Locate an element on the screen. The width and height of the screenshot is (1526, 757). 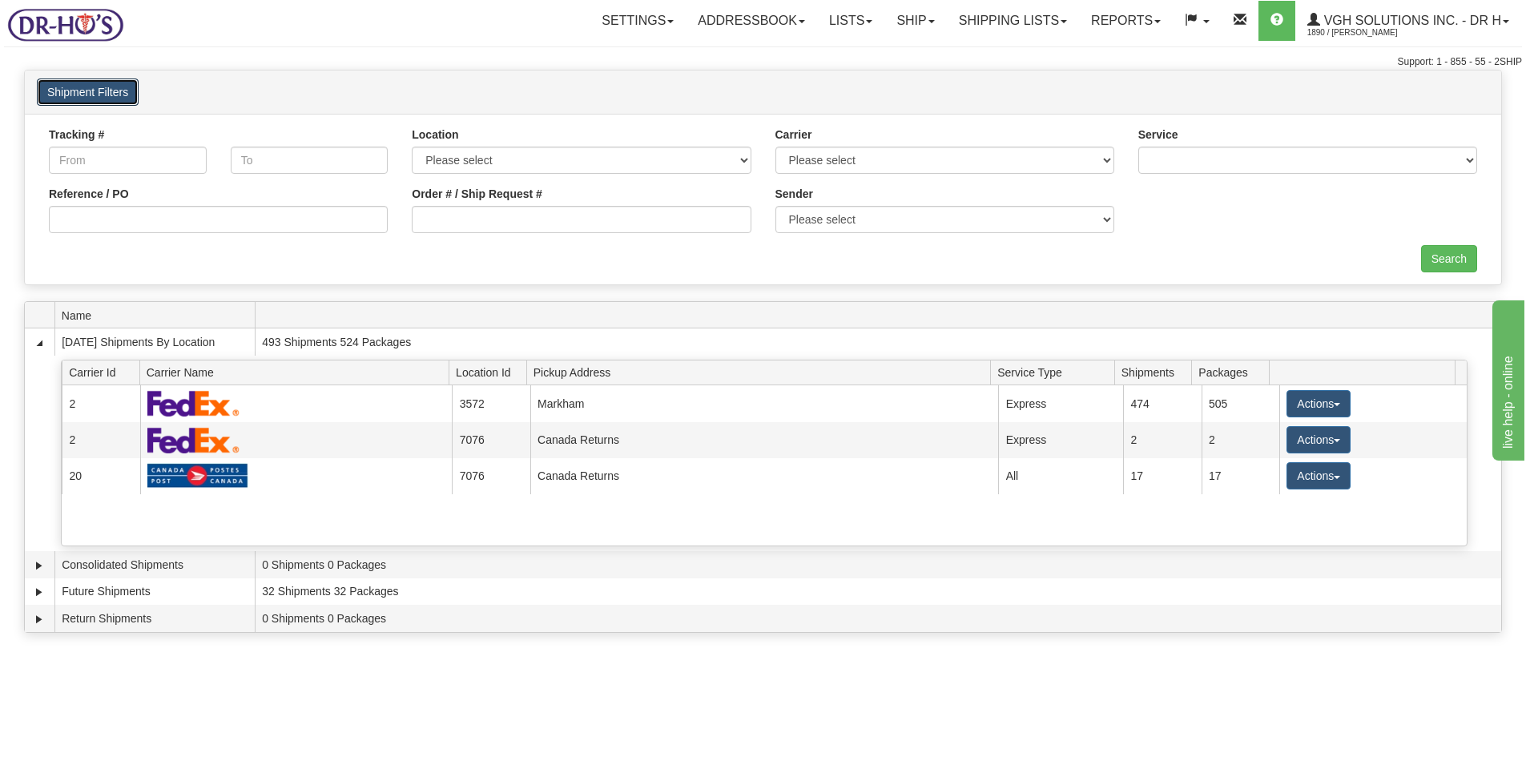
label: Location is located at coordinates (435, 135).